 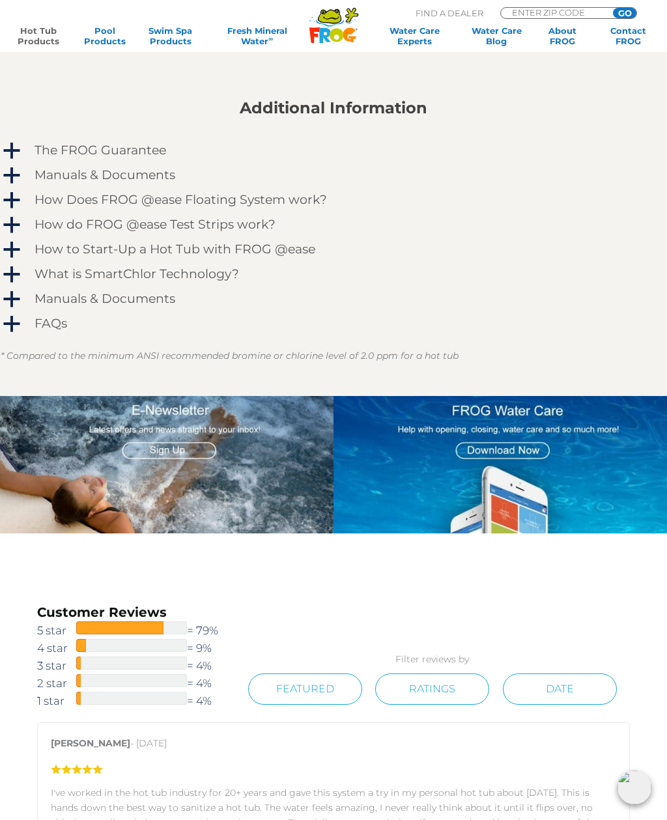 I want to click on p: Find A Dealer, so click(x=449, y=13).